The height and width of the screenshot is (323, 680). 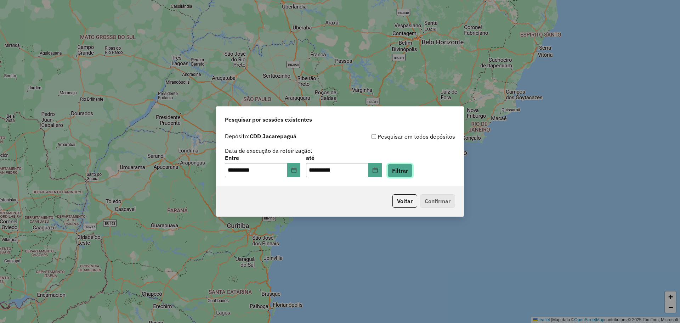 I want to click on strong: CDD Jacarepaguá, so click(x=273, y=136).